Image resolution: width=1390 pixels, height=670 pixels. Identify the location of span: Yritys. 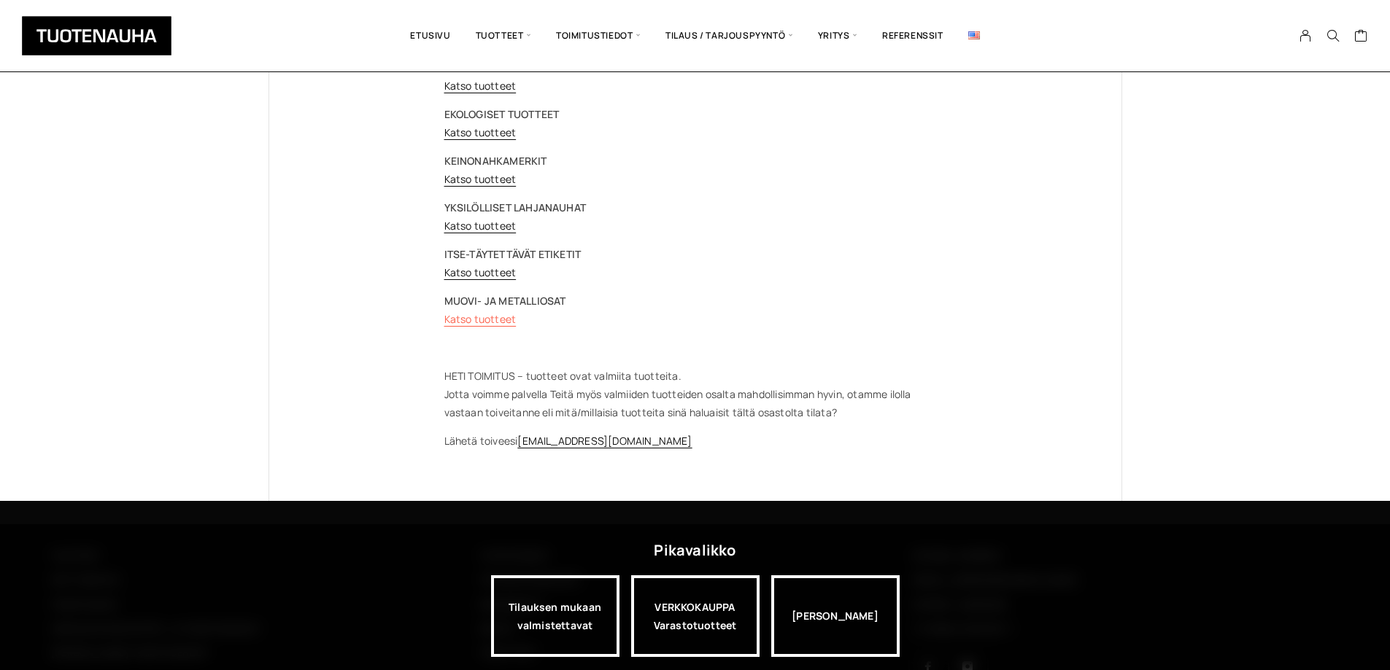
(837, 36).